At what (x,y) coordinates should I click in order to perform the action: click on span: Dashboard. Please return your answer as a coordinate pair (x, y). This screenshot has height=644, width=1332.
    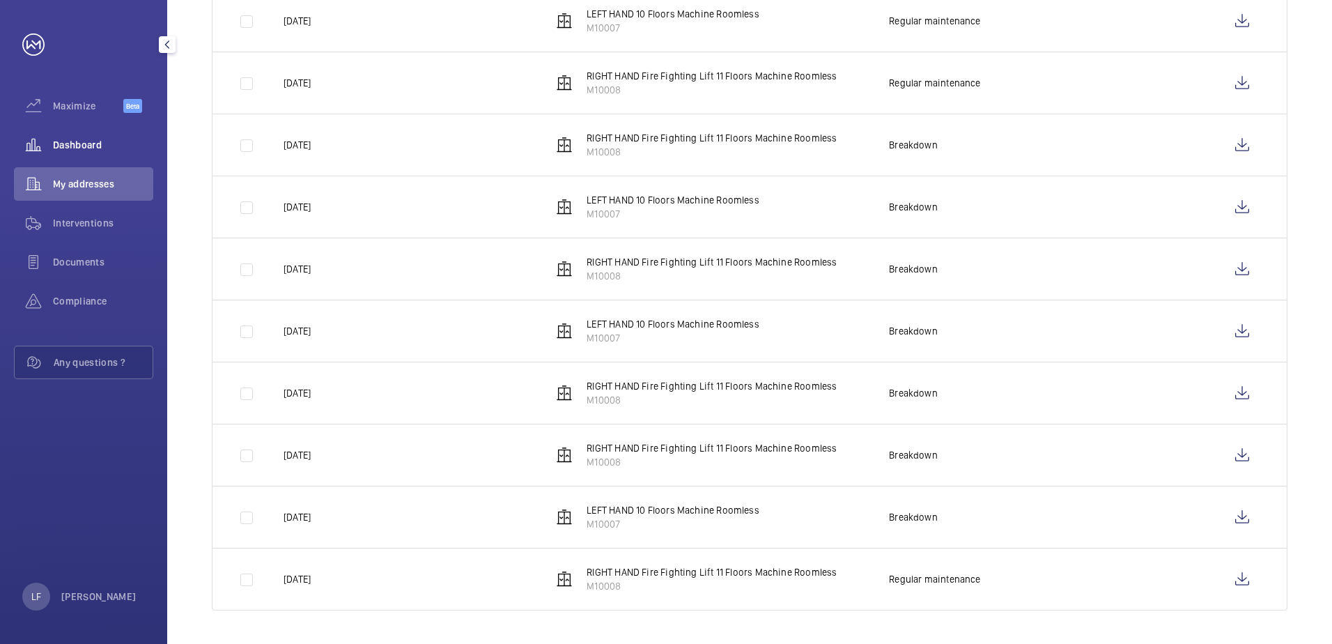
    Looking at the image, I should click on (103, 145).